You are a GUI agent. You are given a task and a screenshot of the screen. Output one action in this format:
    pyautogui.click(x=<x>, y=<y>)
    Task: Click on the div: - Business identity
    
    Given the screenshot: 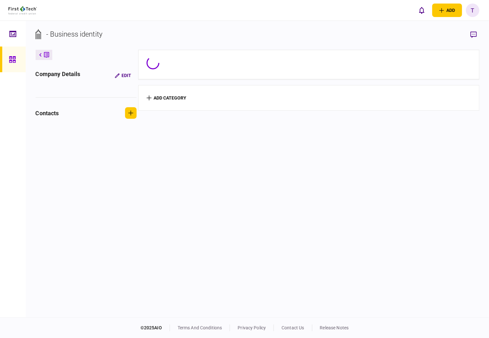 What is the action you would take?
    pyautogui.click(x=74, y=34)
    